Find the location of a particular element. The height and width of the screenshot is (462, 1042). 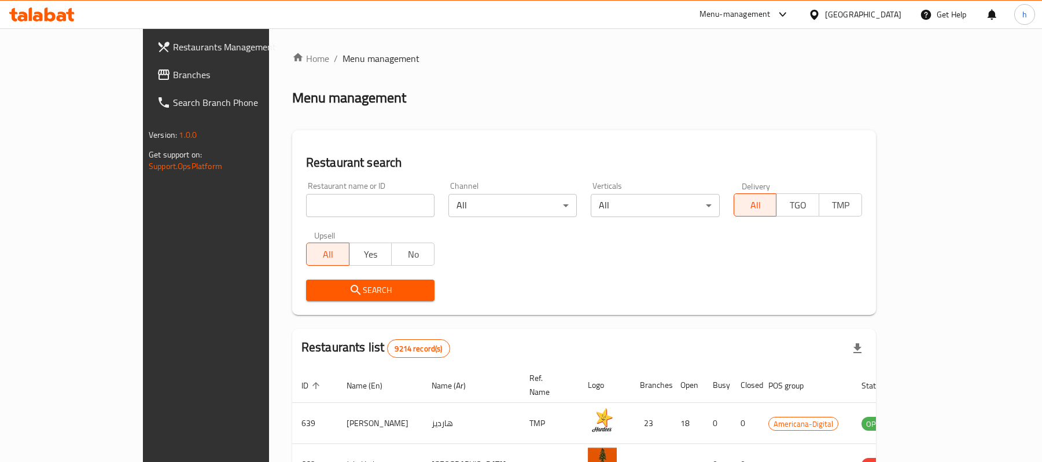

h2: Restaurants list is located at coordinates (376, 348).